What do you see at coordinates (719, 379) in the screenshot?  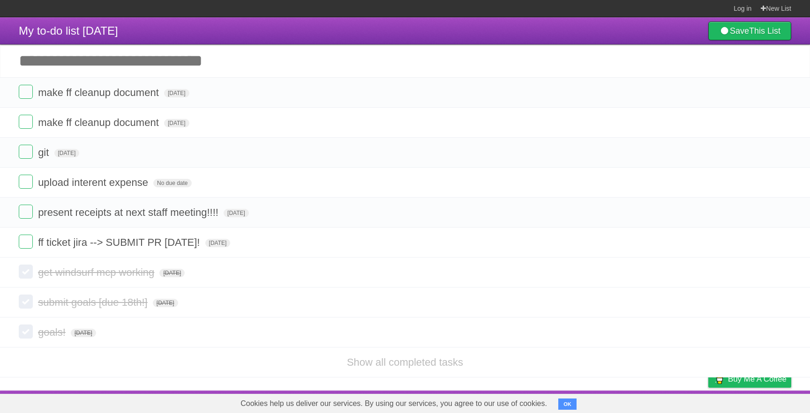 I see `img: Buy me a coffee` at bounding box center [719, 379].